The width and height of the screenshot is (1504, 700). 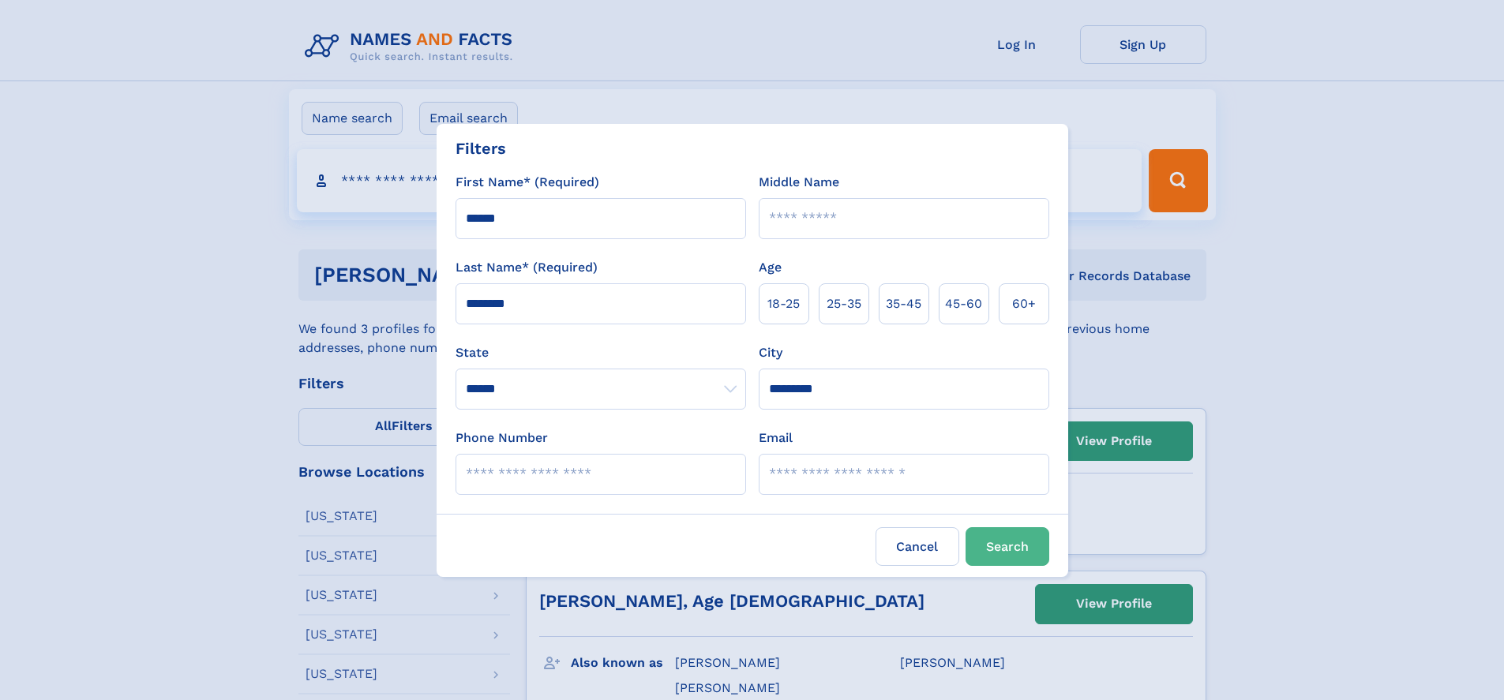 What do you see at coordinates (776, 438) in the screenshot?
I see `label: Email` at bounding box center [776, 438].